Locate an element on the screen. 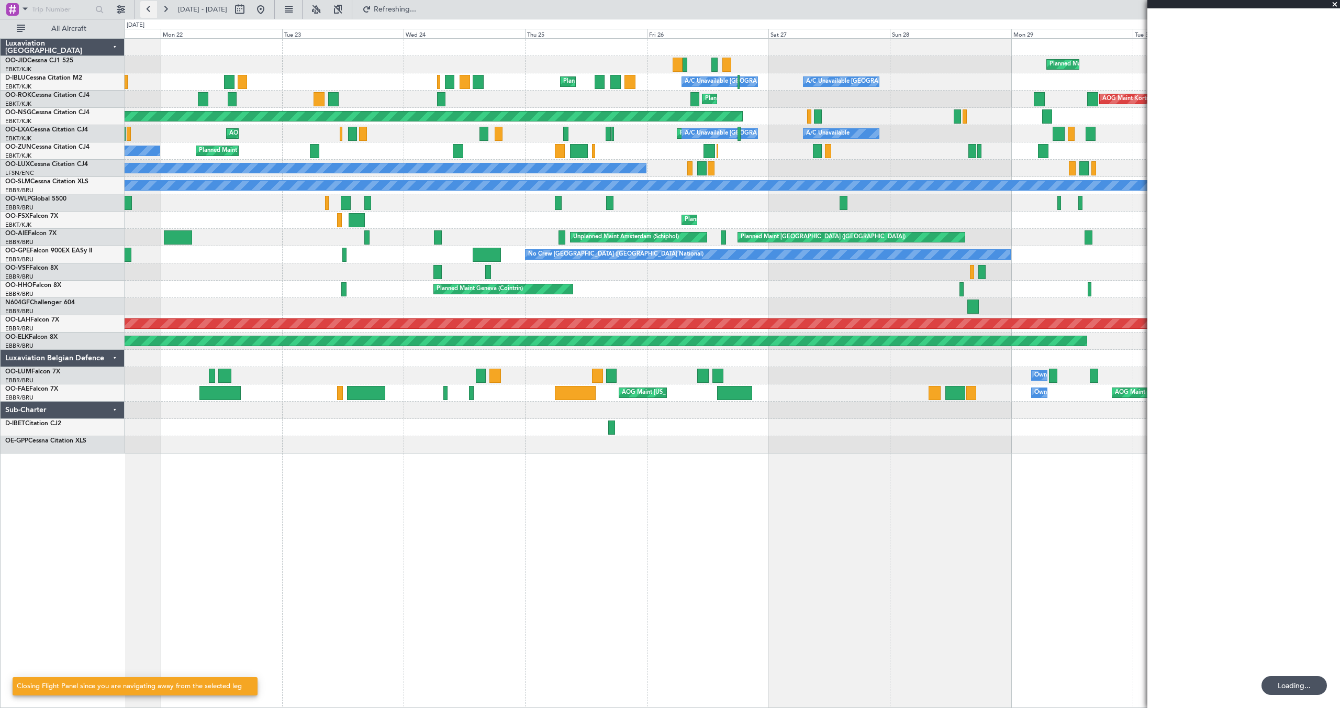 The height and width of the screenshot is (708, 1340). a: LFSN/ENC is located at coordinates (19, 173).